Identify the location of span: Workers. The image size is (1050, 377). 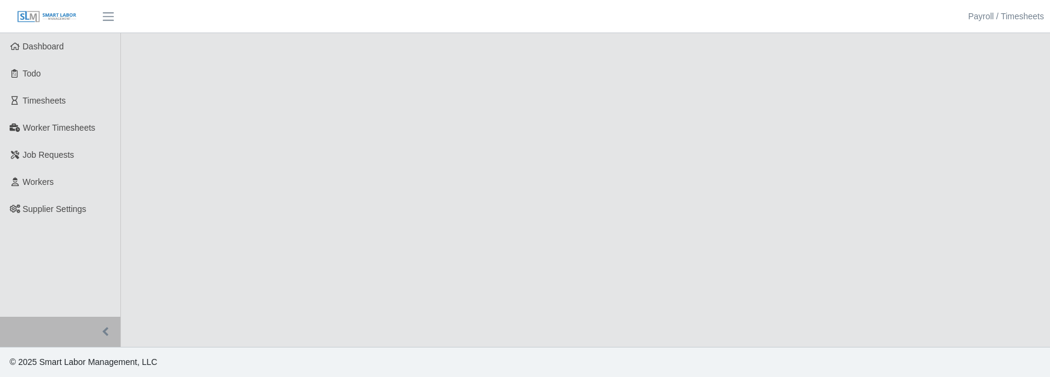
(39, 182).